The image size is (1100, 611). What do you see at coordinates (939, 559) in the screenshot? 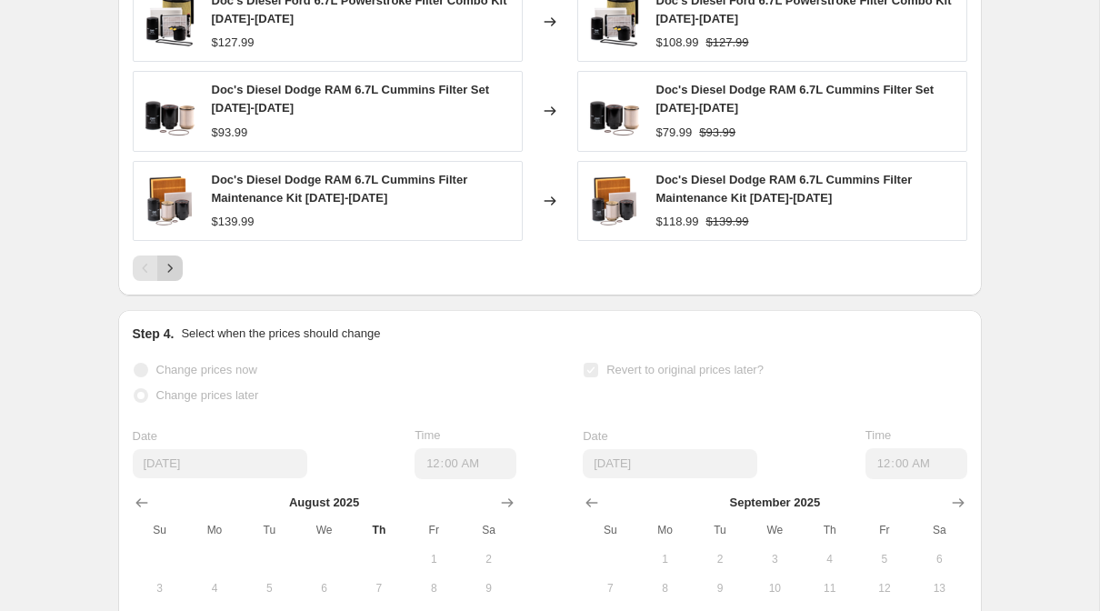
I see `button: Saturday September 6 2025` at bounding box center [939, 559].